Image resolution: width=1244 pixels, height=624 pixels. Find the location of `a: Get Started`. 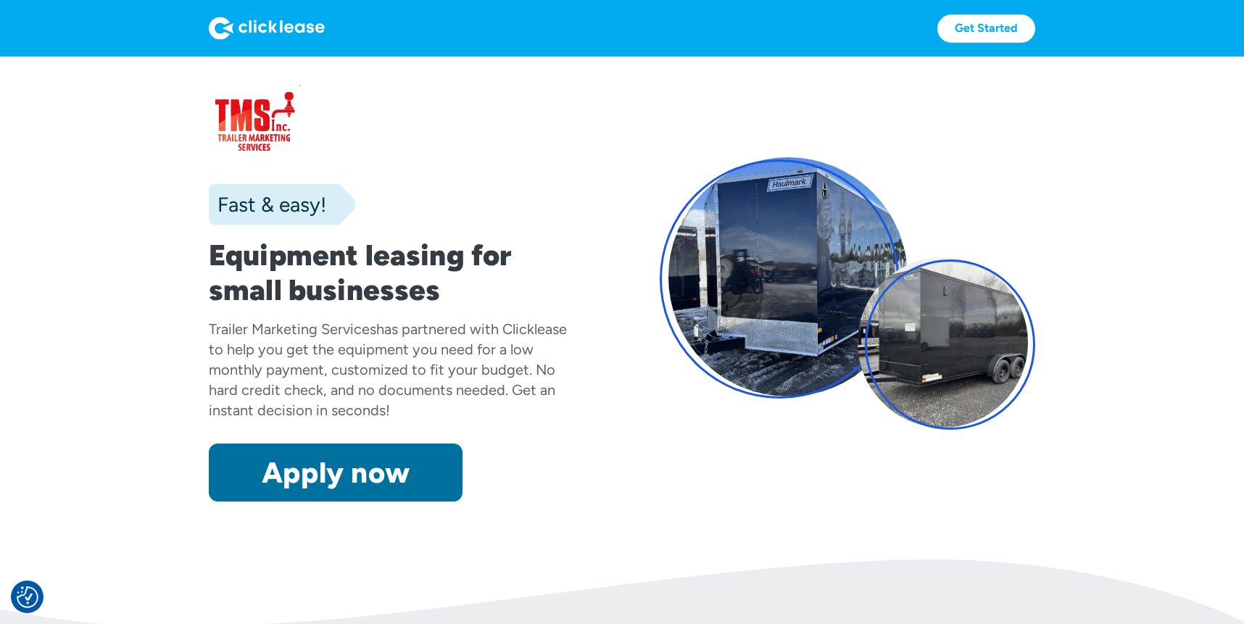

a: Get Started is located at coordinates (986, 28).